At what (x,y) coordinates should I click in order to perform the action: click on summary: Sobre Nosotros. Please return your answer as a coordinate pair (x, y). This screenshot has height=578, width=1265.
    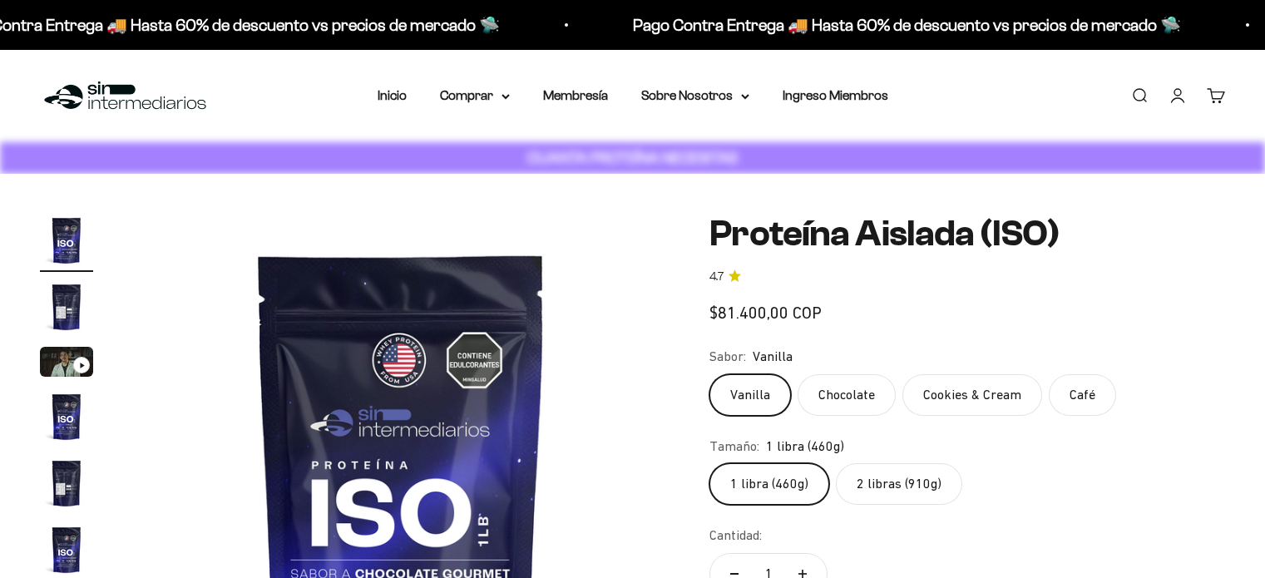
    Looking at the image, I should click on (695, 96).